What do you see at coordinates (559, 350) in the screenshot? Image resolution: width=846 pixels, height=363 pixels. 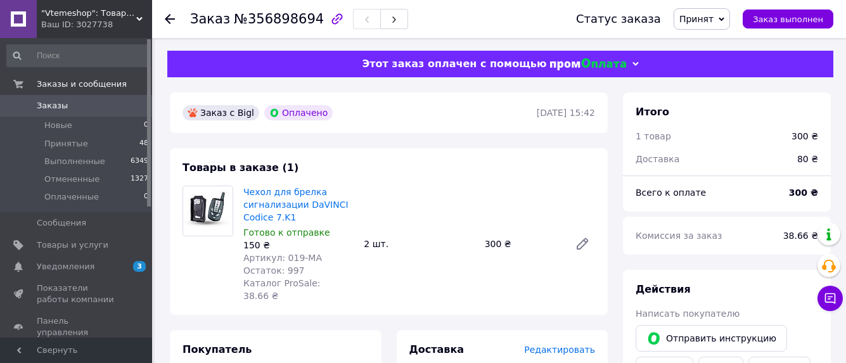 I see `span: Редактировать` at bounding box center [559, 350].